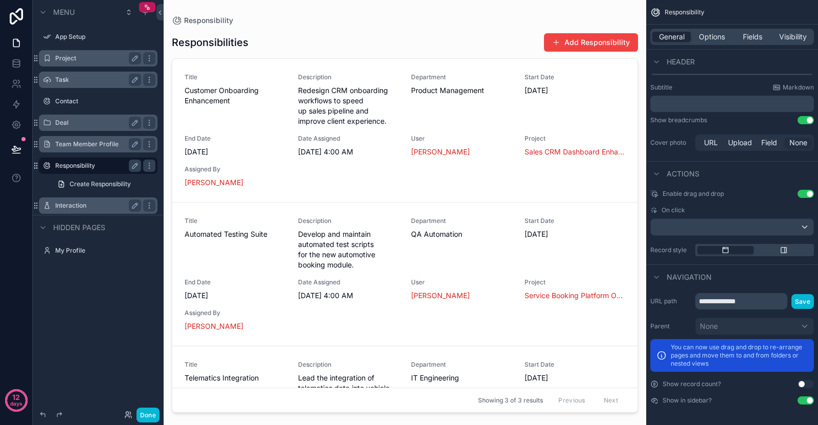 The height and width of the screenshot is (425, 818). I want to click on label: Team Member Profile, so click(96, 144).